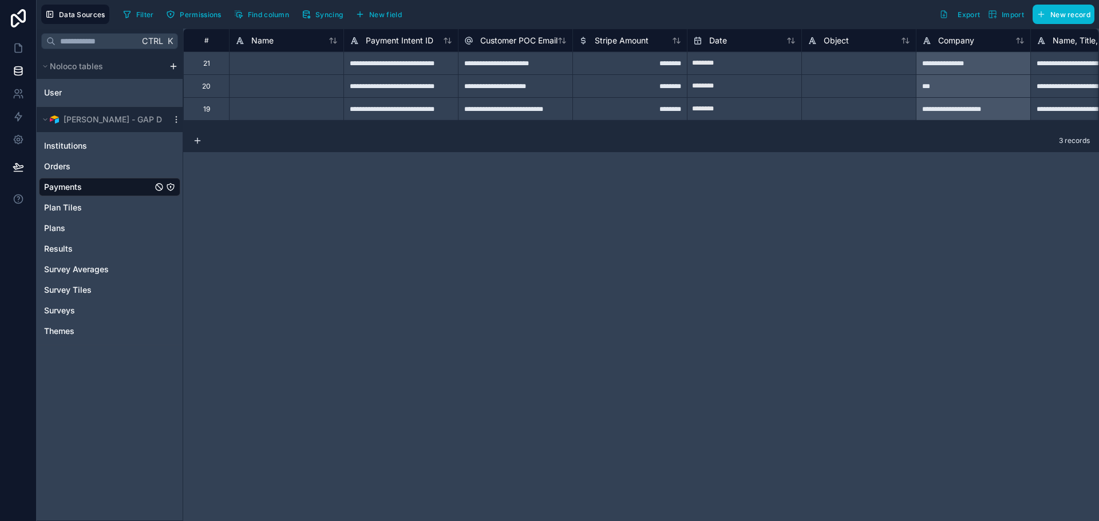 The height and width of the screenshot is (521, 1099). Describe the element at coordinates (1063, 14) in the screenshot. I see `button: New record` at that location.